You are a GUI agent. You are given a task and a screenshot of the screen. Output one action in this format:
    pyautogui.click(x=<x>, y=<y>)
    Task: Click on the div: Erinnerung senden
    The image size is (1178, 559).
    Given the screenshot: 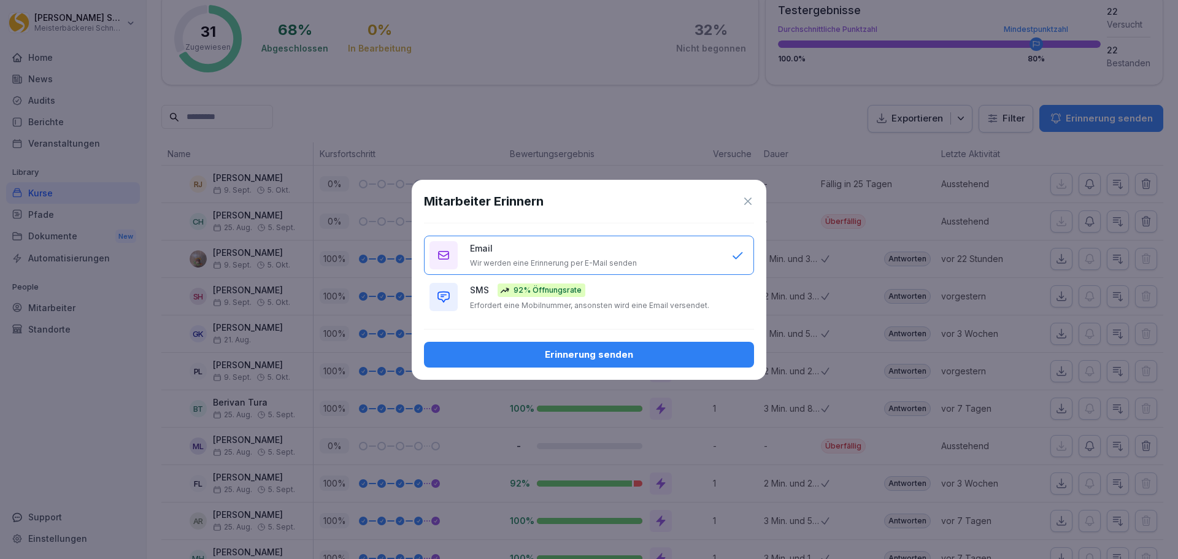 What is the action you would take?
    pyautogui.click(x=589, y=355)
    